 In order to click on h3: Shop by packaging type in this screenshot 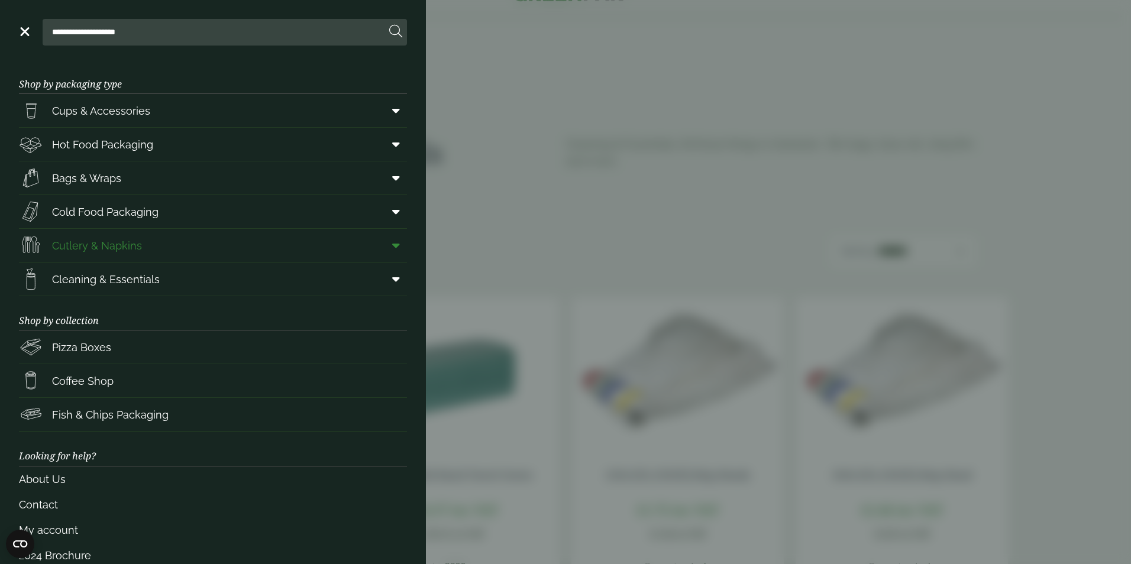, I will do `click(213, 77)`.